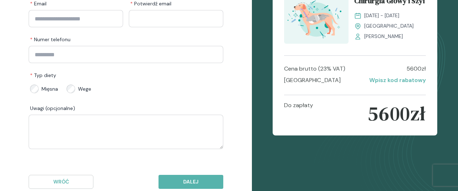  I want to click on p: Do zapłaty, so click(299, 114).